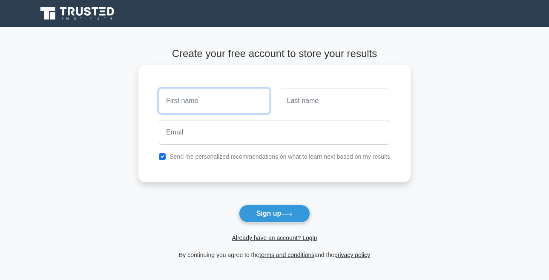  Describe the element at coordinates (274, 54) in the screenshot. I see `h4: Create your free account to store your results` at that location.